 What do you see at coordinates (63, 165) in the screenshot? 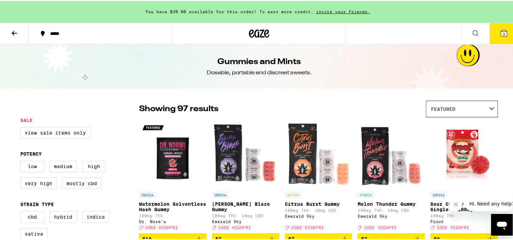
I see `label: Medium` at bounding box center [63, 165].